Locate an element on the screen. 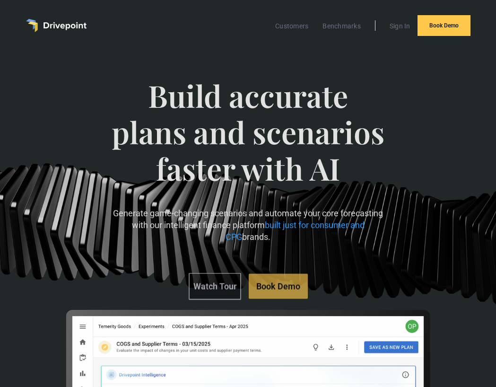  a: Watch Tour is located at coordinates (214, 286).